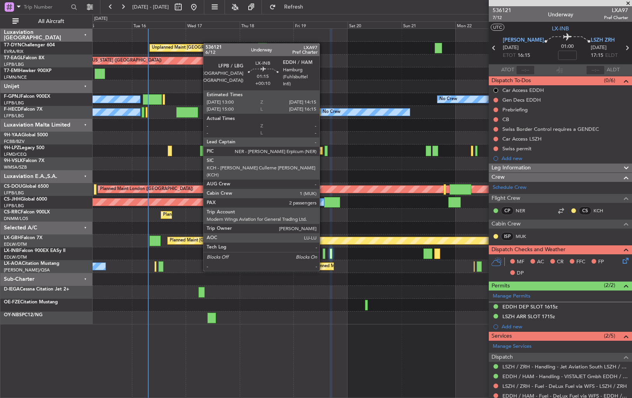  I want to click on span: CS-JHH, so click(12, 199).